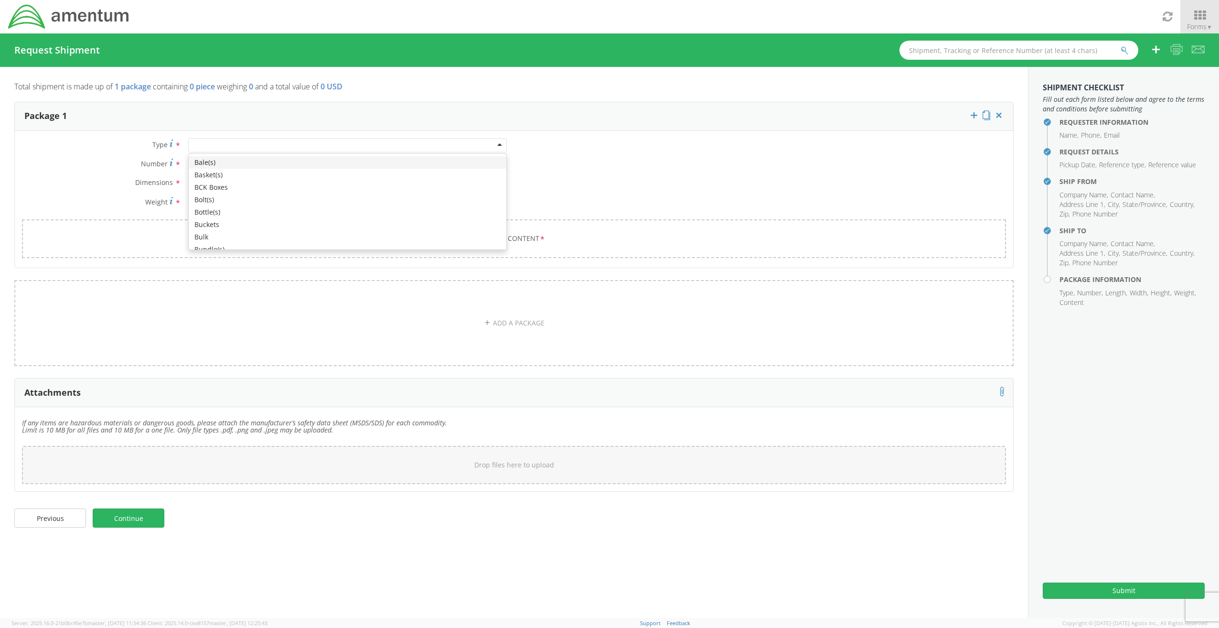 The width and height of the screenshot is (1219, 628). What do you see at coordinates (650, 622) in the screenshot?
I see `a: Support` at bounding box center [650, 622].